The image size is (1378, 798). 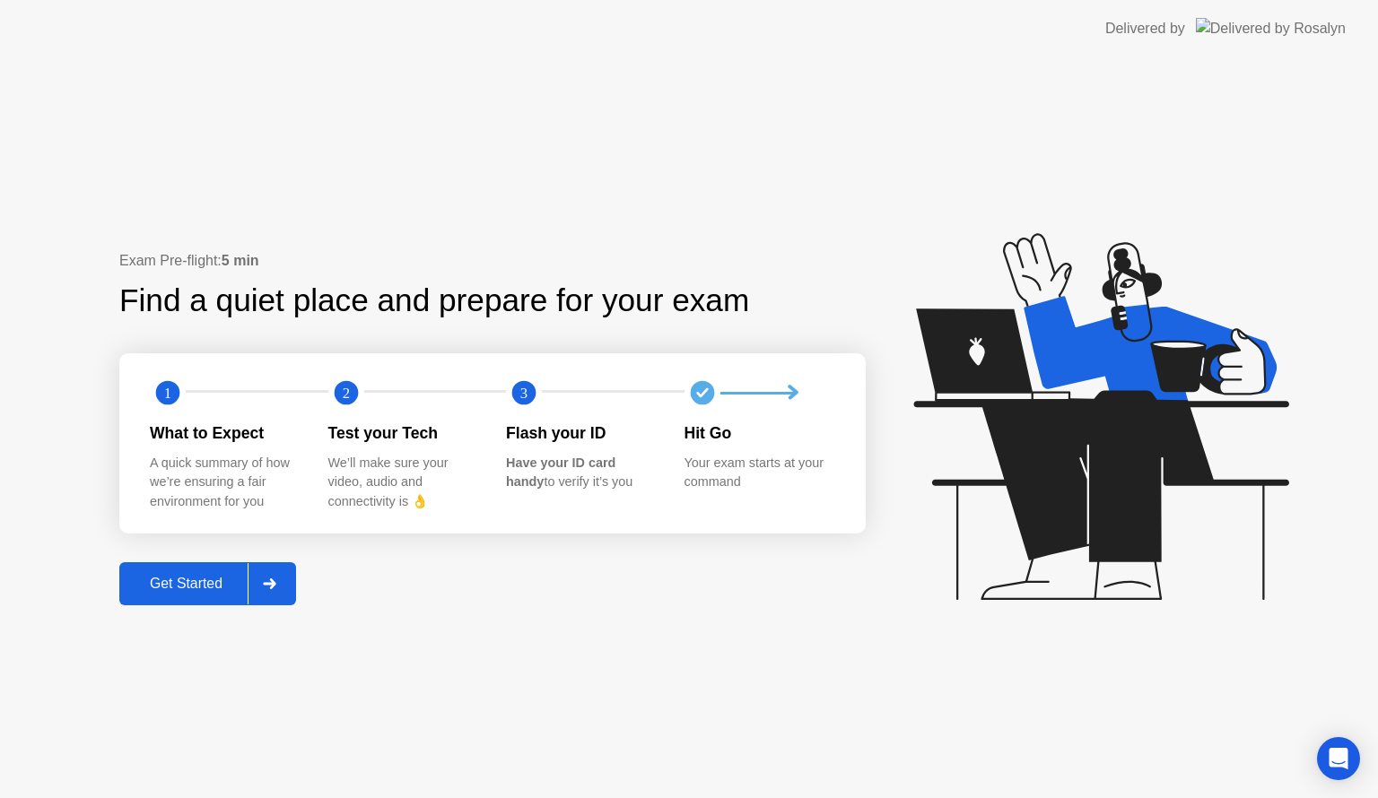 What do you see at coordinates (435, 300) in the screenshot?
I see `div: Find a quiet place and prepare for your exam` at bounding box center [435, 300].